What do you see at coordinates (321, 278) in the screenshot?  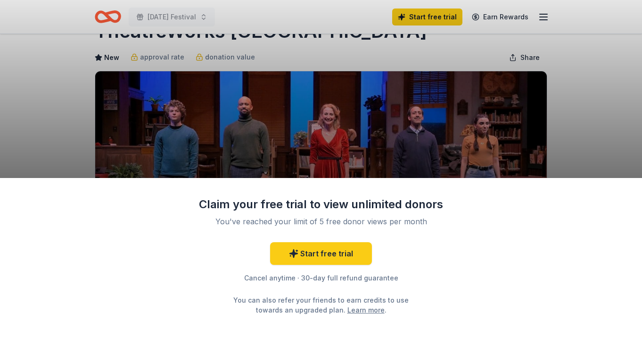 I see `div: Cancel anytime · 30-day full refund guarantee` at bounding box center [321, 278].